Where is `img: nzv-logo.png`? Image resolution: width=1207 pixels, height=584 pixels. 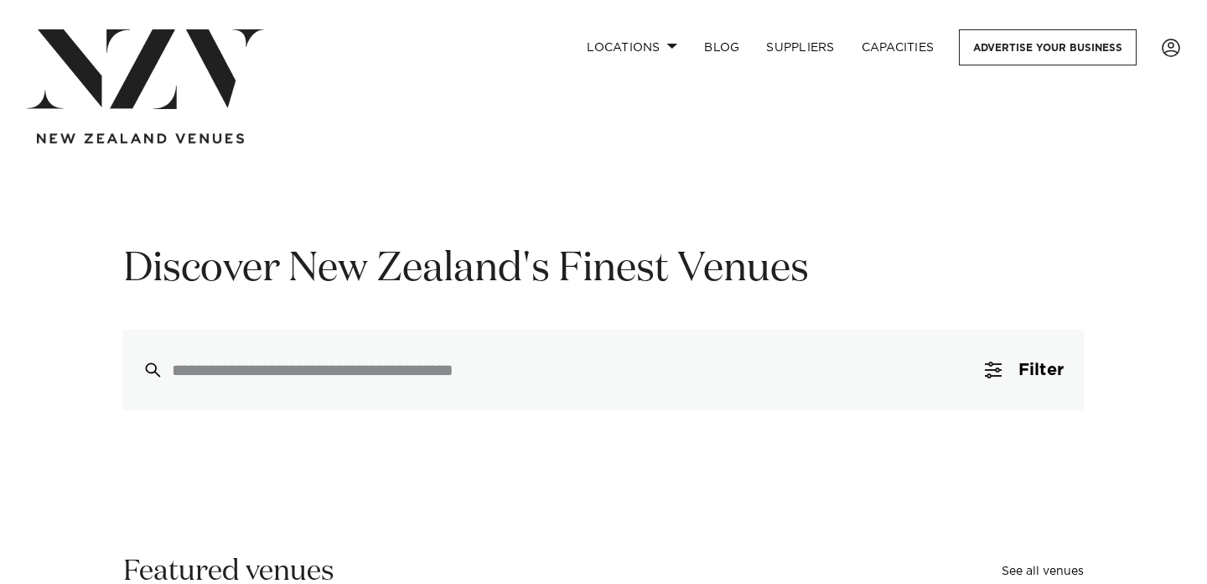 img: nzv-logo.png is located at coordinates (145, 69).